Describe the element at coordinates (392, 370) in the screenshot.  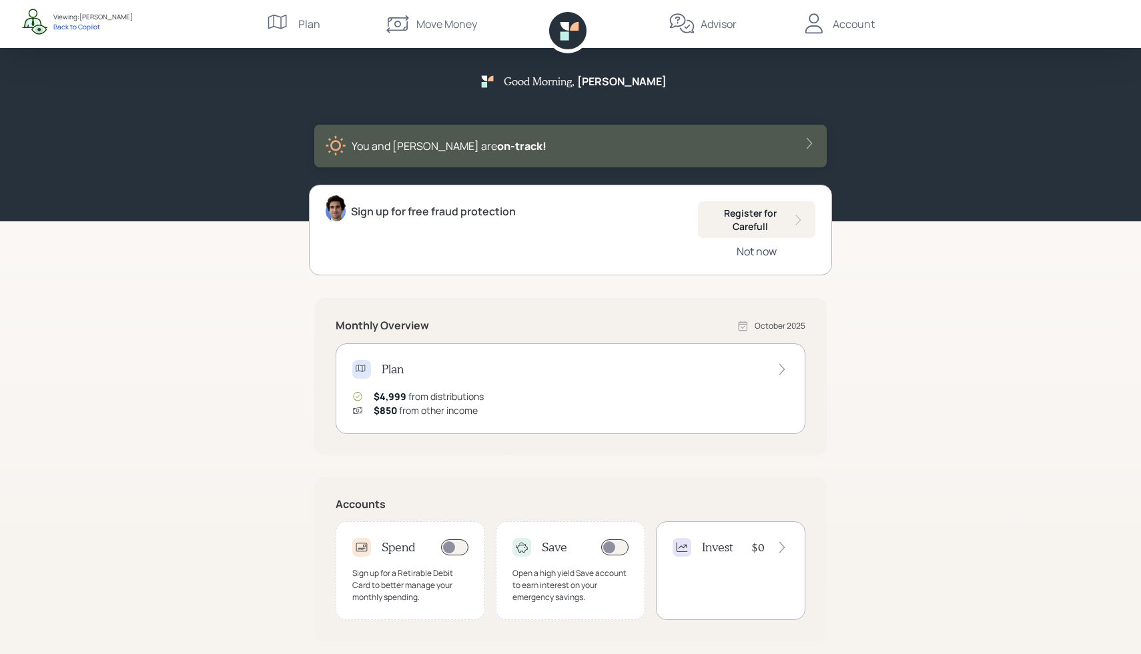
I see `h4: Plan` at that location.